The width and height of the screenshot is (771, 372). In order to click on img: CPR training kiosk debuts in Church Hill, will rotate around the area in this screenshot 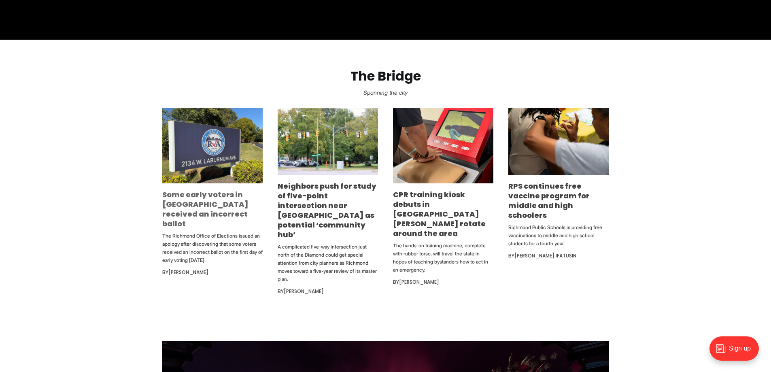, I will do `click(443, 146)`.